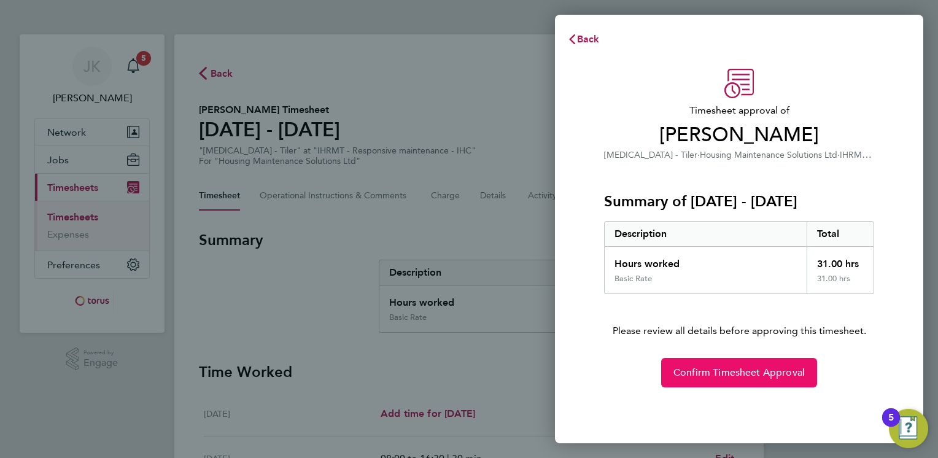  I want to click on button: Back, so click(583, 39).